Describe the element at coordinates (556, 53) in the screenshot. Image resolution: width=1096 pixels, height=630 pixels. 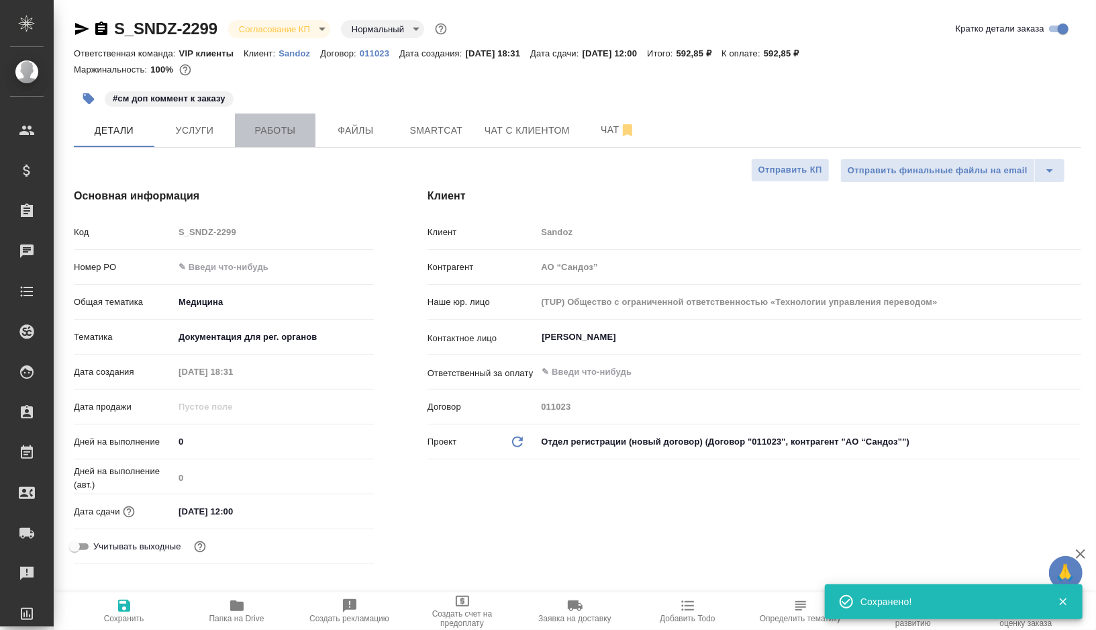
I see `p: Дата сдачи:` at that location.